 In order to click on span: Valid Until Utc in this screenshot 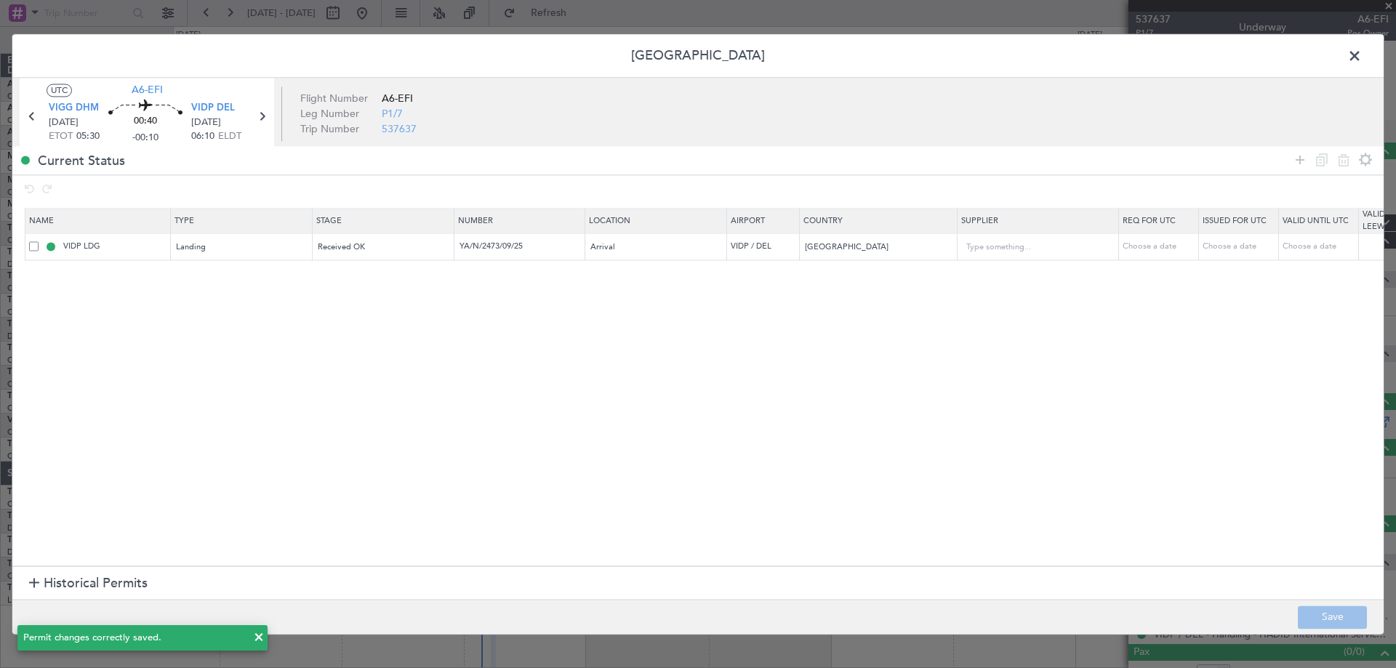, I will do `click(1316, 220)`.